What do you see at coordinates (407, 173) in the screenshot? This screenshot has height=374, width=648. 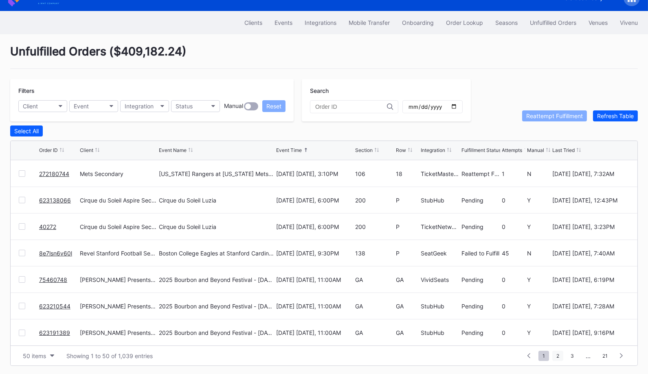 I see `div: 18` at bounding box center [407, 173].